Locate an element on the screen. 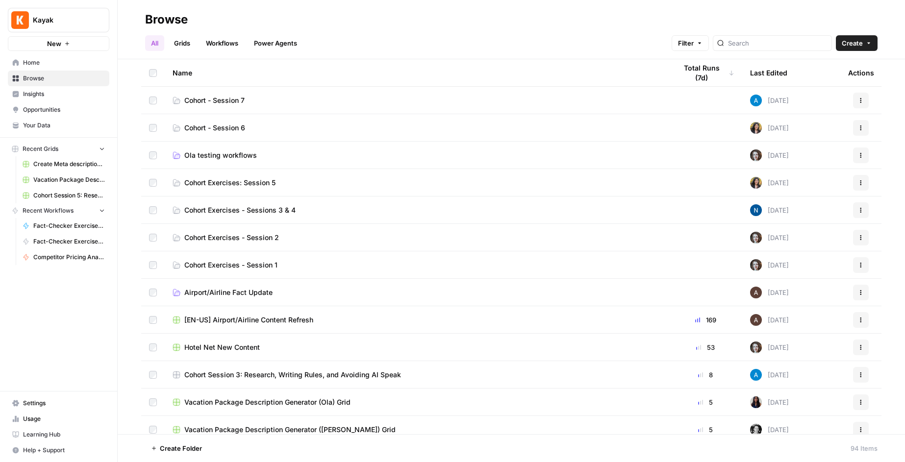  a: Cohort Session 3: Research, Writing Rules, and Avoiding AI Speak is located at coordinates (417, 375).